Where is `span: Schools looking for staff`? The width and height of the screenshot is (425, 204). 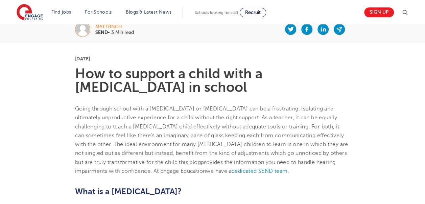 span: Schools looking for staff is located at coordinates (216, 13).